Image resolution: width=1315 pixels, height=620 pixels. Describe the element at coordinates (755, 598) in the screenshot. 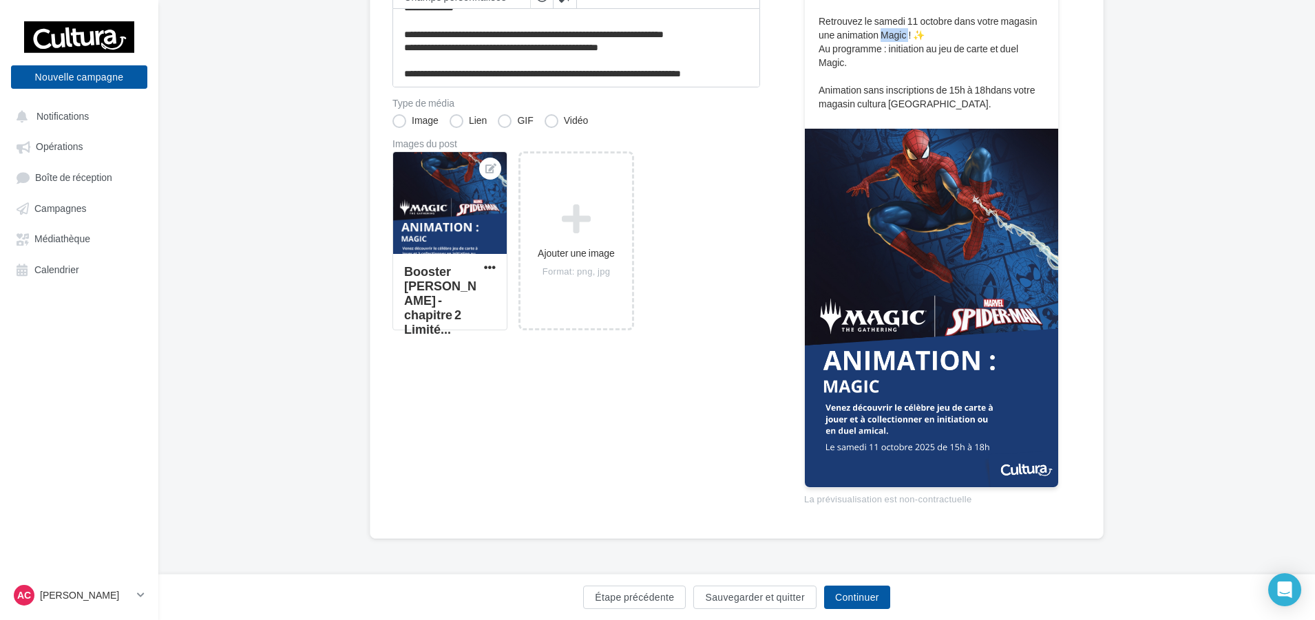

I see `button: Sauvegarder et quitter` at that location.